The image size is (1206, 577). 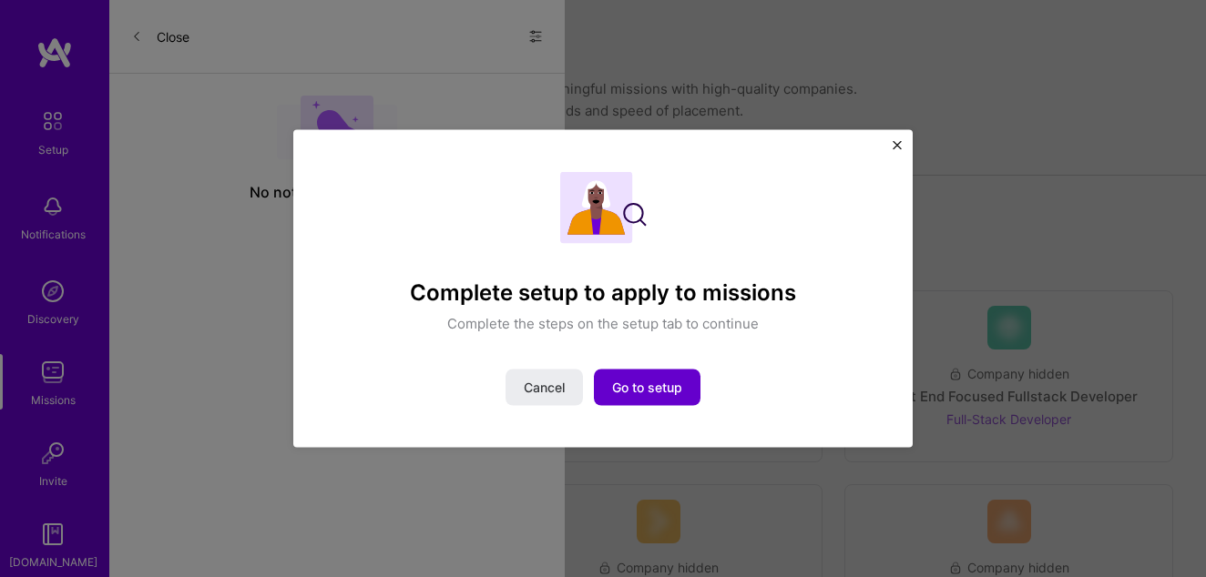 What do you see at coordinates (603, 293) in the screenshot?
I see `h4: Complete setup to apply to missions` at bounding box center [603, 293].